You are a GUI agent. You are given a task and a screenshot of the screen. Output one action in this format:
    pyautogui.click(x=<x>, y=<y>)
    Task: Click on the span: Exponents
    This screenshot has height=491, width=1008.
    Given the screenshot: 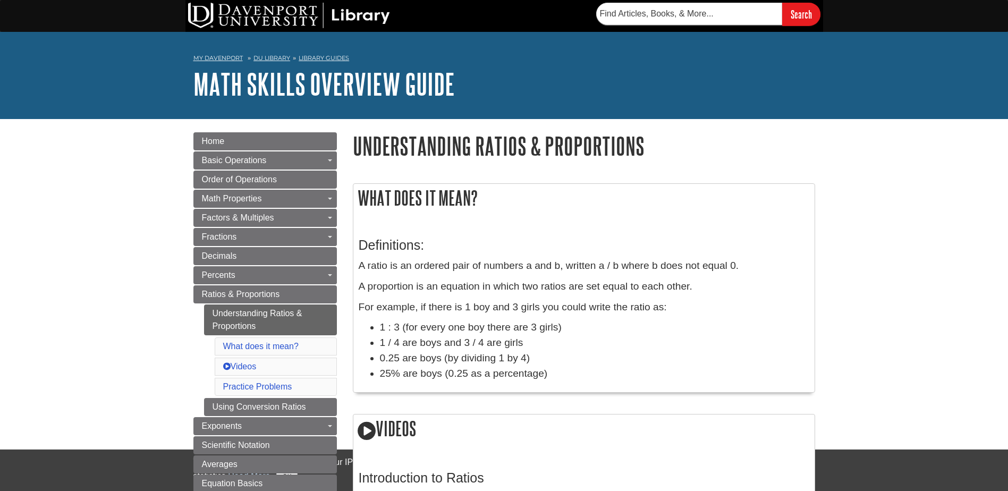 What is the action you would take?
    pyautogui.click(x=222, y=426)
    